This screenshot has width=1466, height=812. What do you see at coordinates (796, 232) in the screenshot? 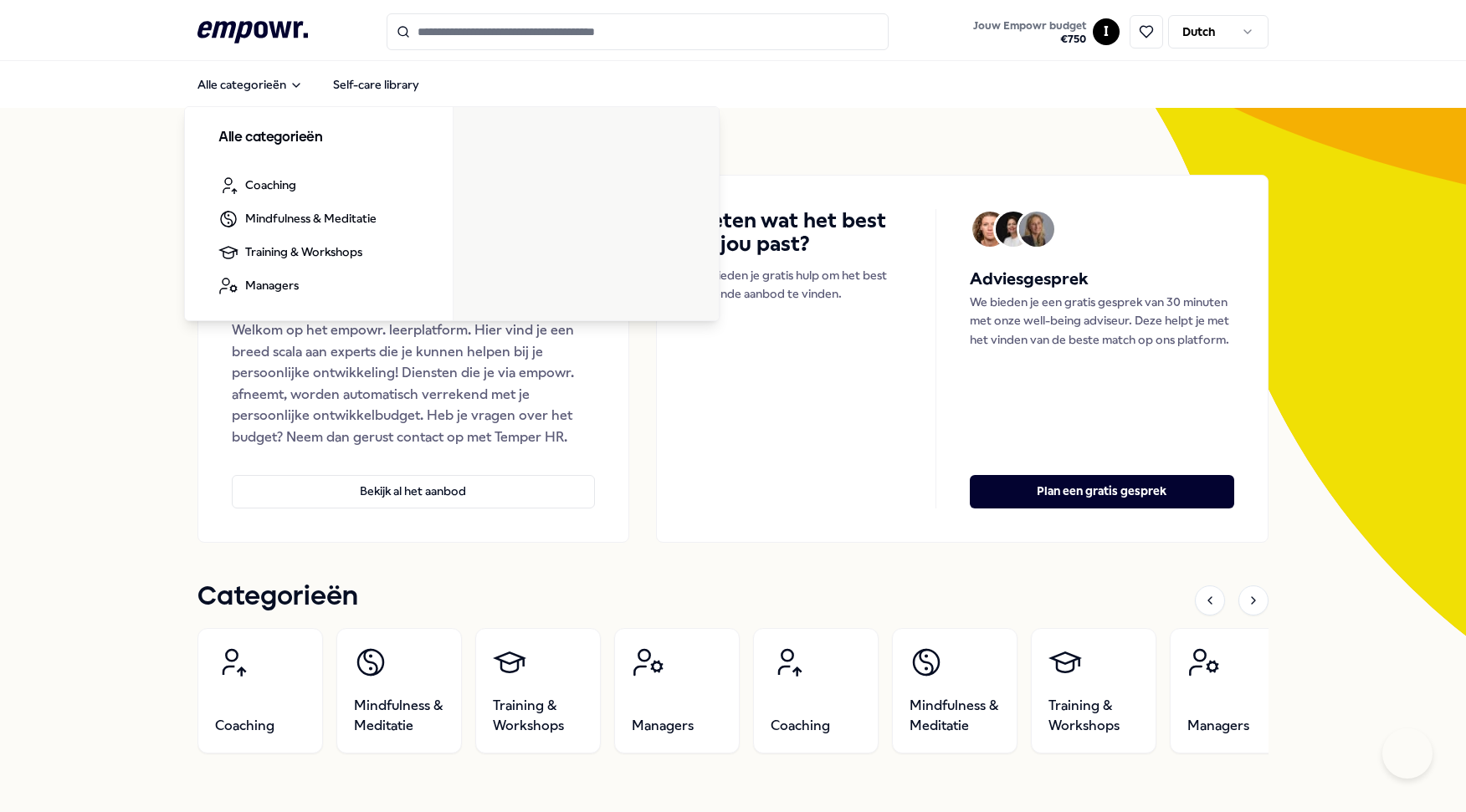
I see `h4: Weten wat het best bij jou past?` at bounding box center [796, 232].